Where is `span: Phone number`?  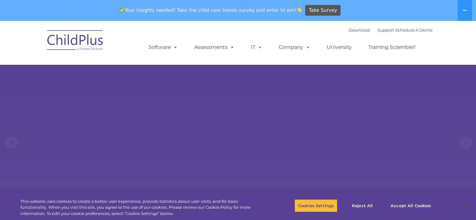
span: Phone number is located at coordinates (100, 69).